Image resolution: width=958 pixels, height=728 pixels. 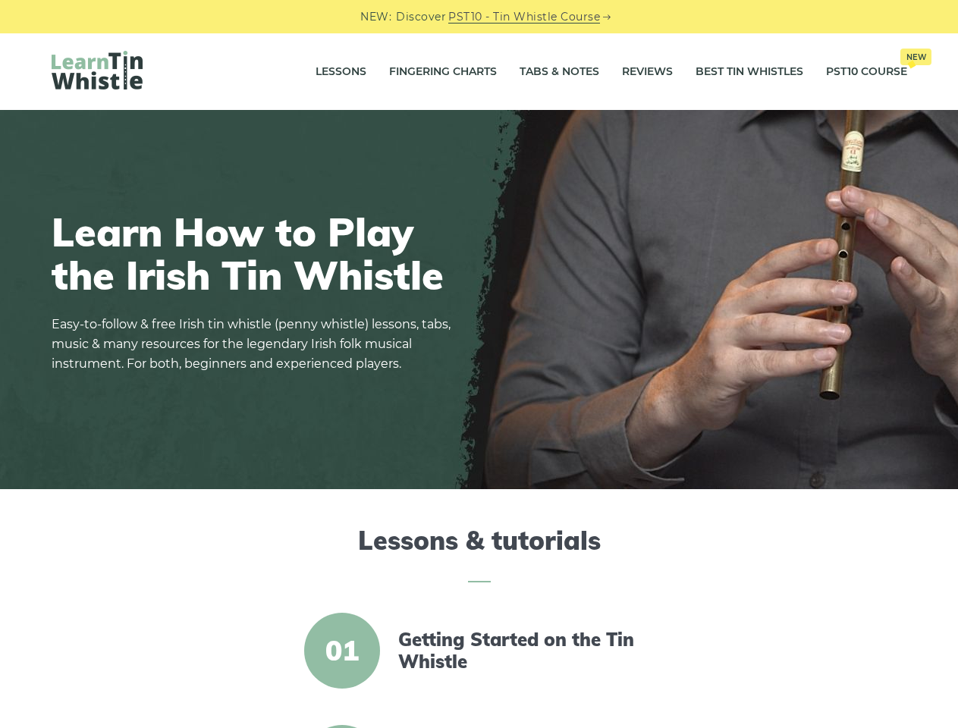 I want to click on a: PST10 CourseNew, so click(x=866, y=72).